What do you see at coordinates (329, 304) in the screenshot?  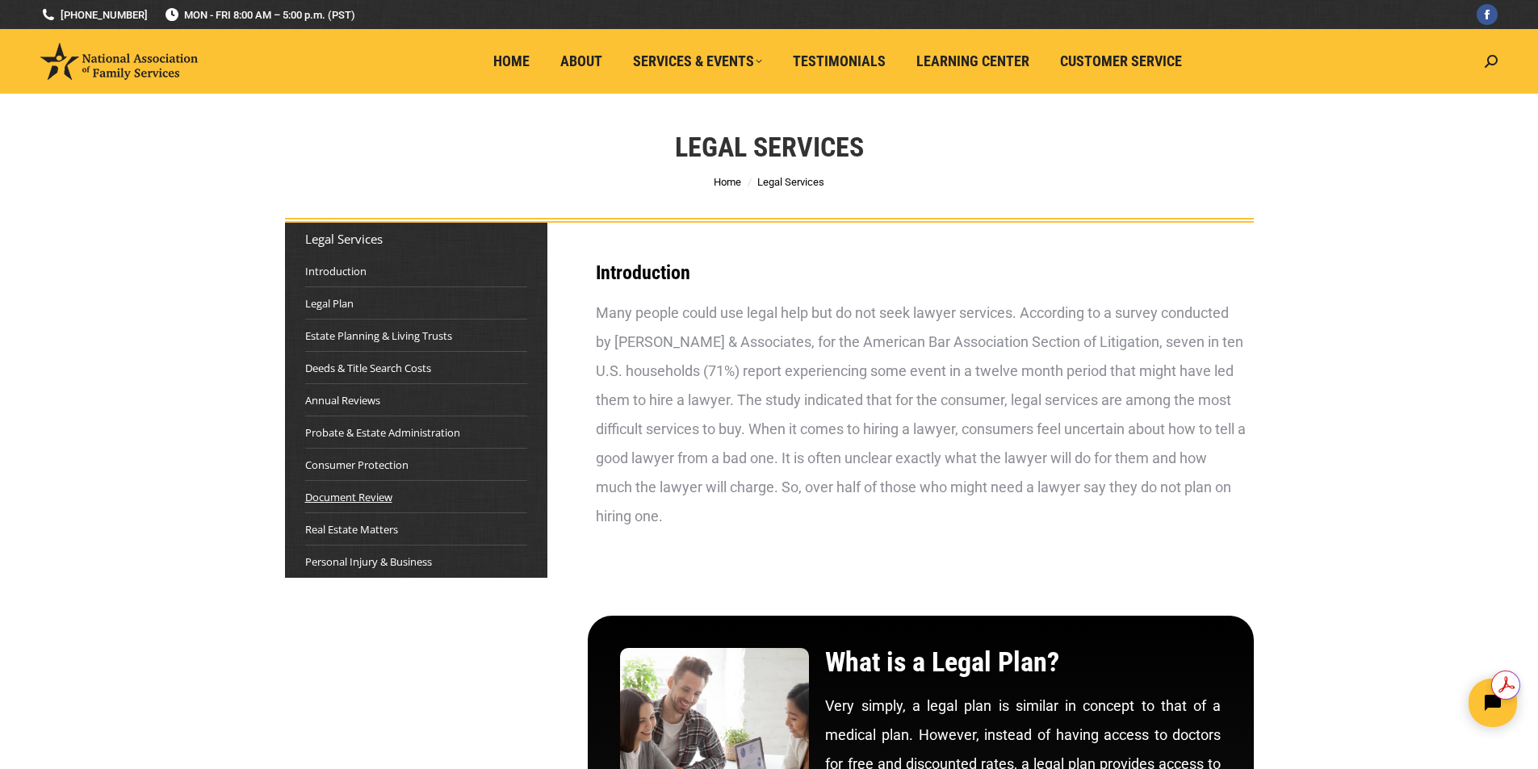 I see `a: Legal Plan` at bounding box center [329, 304].